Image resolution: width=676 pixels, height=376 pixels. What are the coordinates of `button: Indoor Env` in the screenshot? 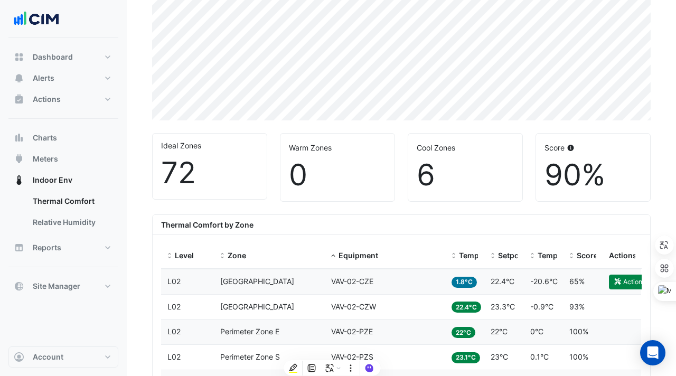 It's located at (63, 180).